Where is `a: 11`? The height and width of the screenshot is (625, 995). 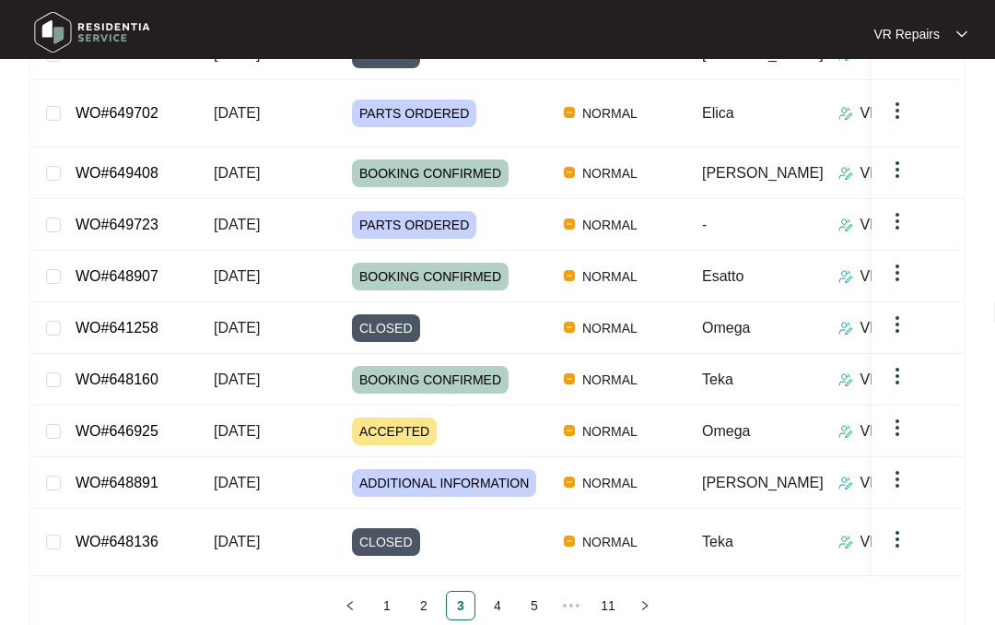
a: 11 is located at coordinates (608, 605).